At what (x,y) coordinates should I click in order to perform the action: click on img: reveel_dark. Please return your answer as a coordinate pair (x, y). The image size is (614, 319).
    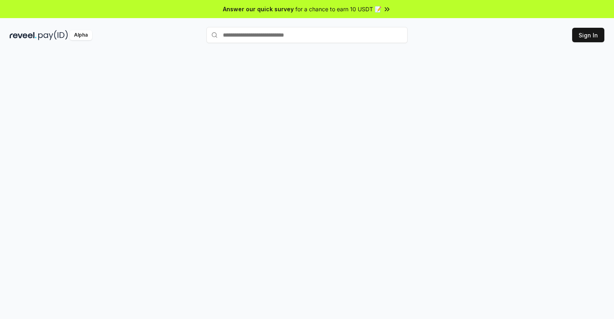
    Looking at the image, I should click on (23, 35).